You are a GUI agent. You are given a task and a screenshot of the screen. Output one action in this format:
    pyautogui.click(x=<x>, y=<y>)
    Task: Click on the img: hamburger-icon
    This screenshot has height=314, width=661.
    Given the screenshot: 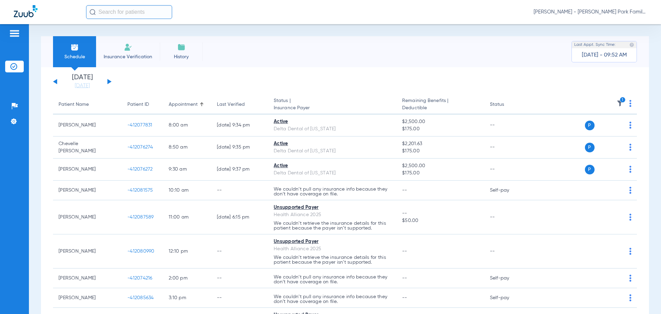 What is the action you would take?
    pyautogui.click(x=14, y=33)
    